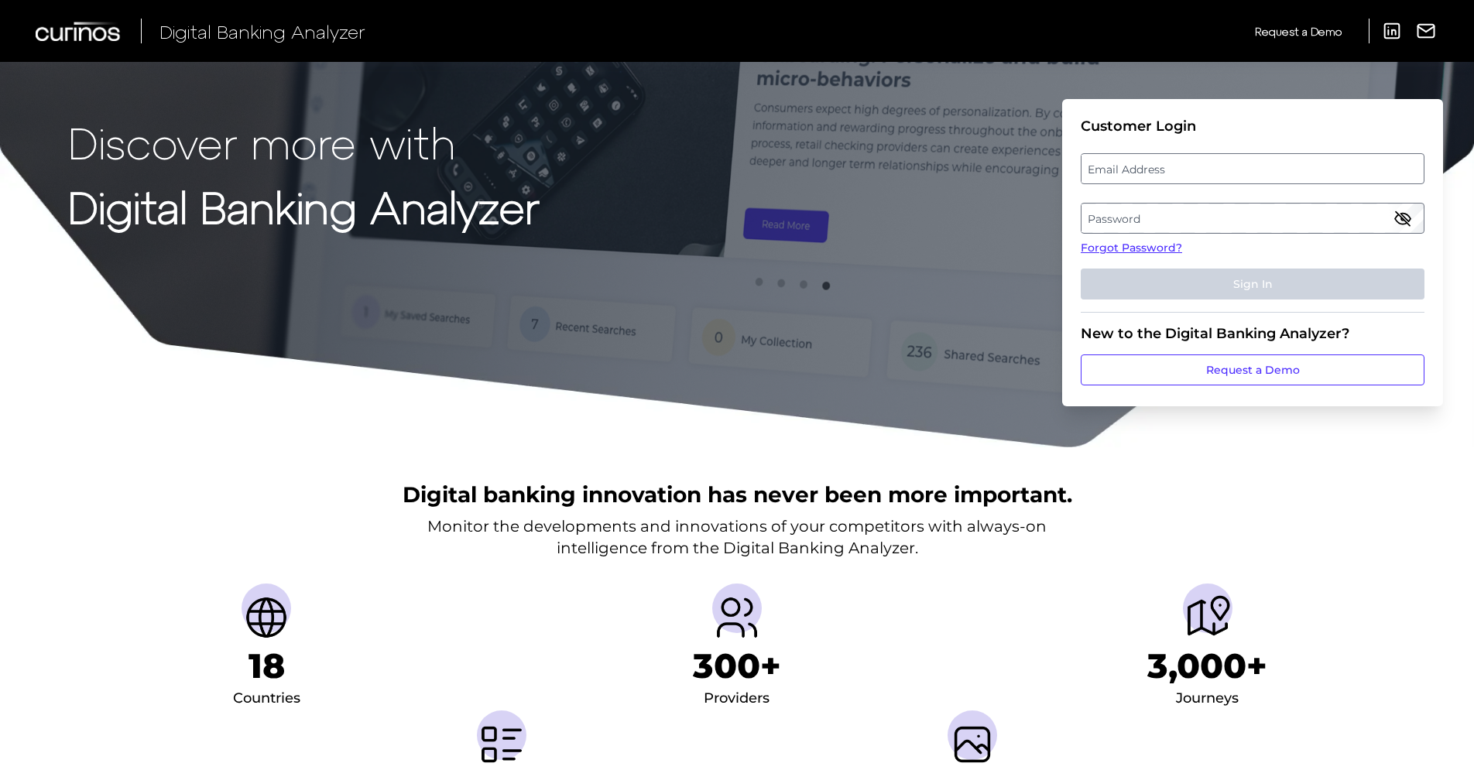  What do you see at coordinates (1252, 126) in the screenshot?
I see `div: Customer Login` at bounding box center [1252, 126].